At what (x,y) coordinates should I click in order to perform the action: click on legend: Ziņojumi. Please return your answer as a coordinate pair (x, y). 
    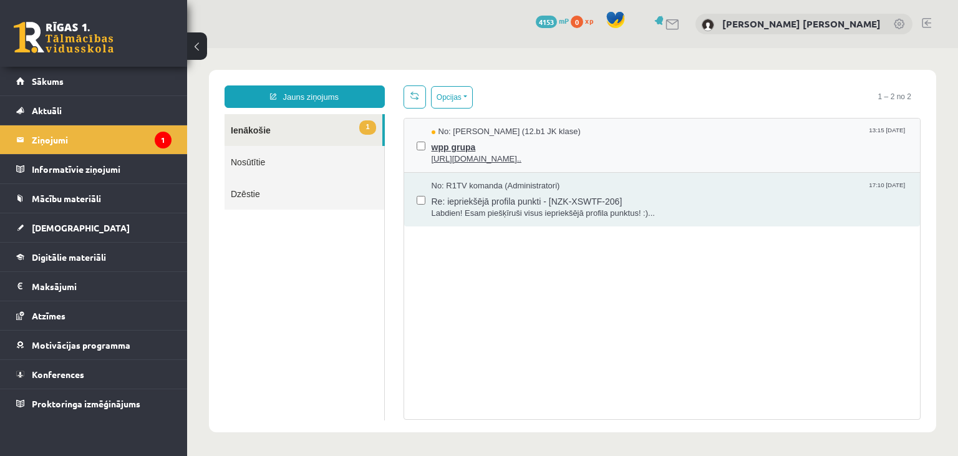
    Looking at the image, I should click on (102, 140).